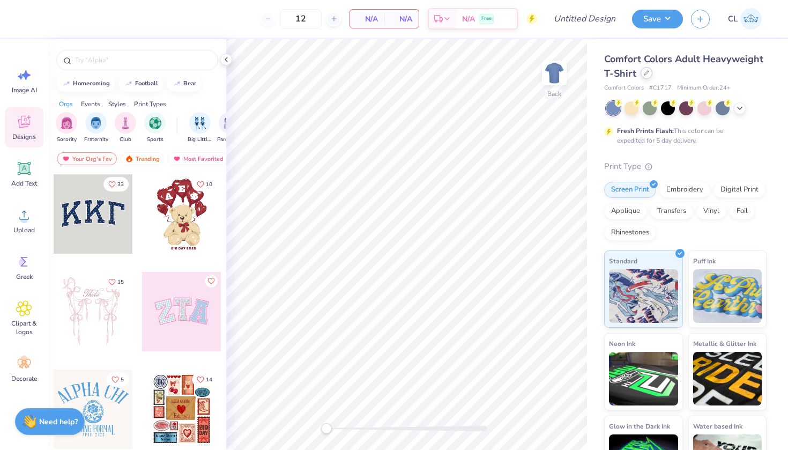 The height and width of the screenshot is (450, 788). What do you see at coordinates (87, 159) in the screenshot?
I see `div: Your Org's Fav` at bounding box center [87, 159].